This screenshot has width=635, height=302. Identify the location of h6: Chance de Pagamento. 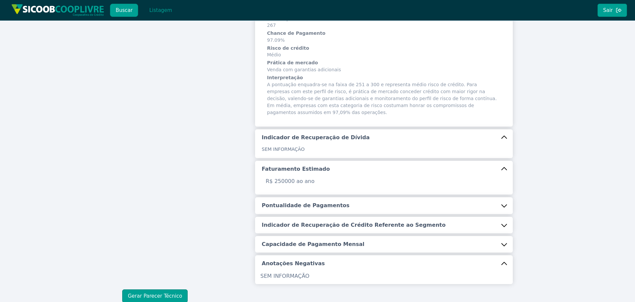
(384, 34).